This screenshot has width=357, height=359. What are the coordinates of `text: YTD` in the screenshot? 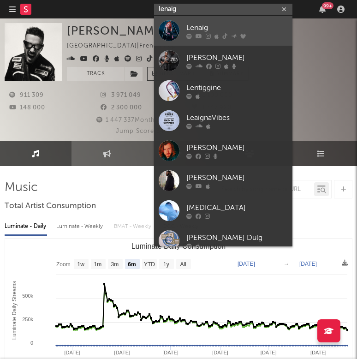 It's located at (149, 264).